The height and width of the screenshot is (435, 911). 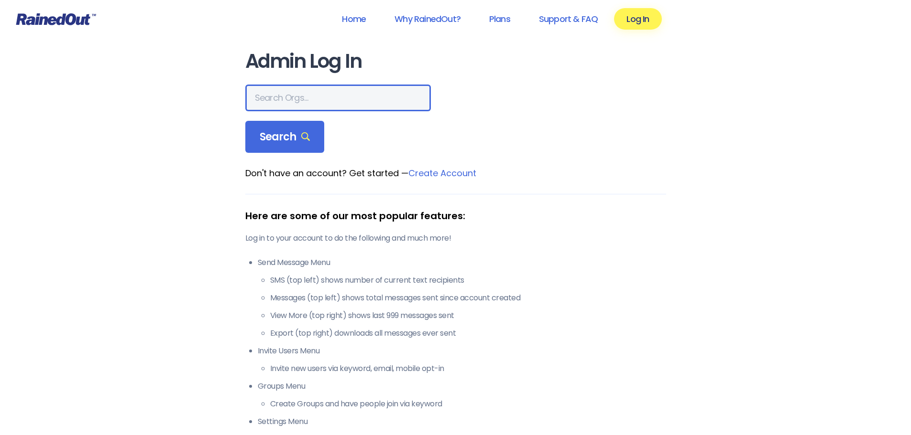 What do you see at coordinates (462, 360) in the screenshot?
I see `li: Invite Users Menu` at bounding box center [462, 360].